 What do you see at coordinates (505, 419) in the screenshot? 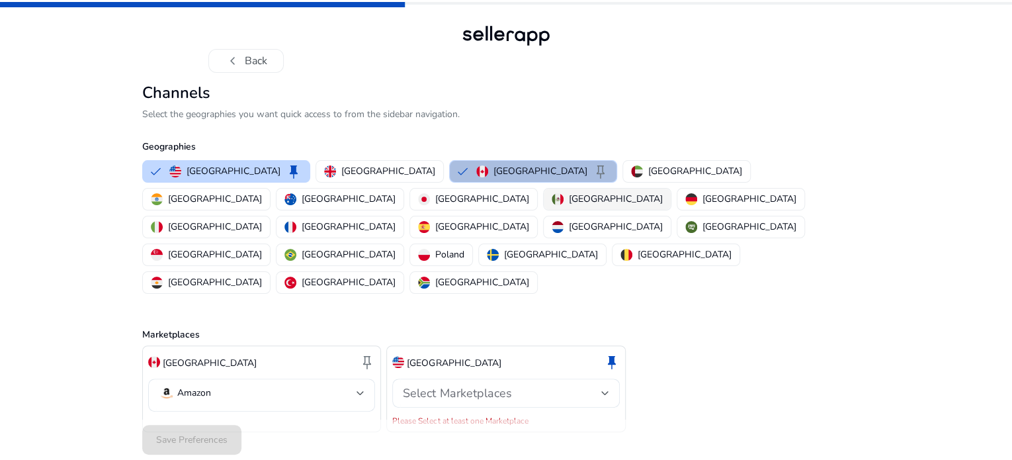
I see `mat-error: Please Select at least one Marketplace` at bounding box center [505, 419].